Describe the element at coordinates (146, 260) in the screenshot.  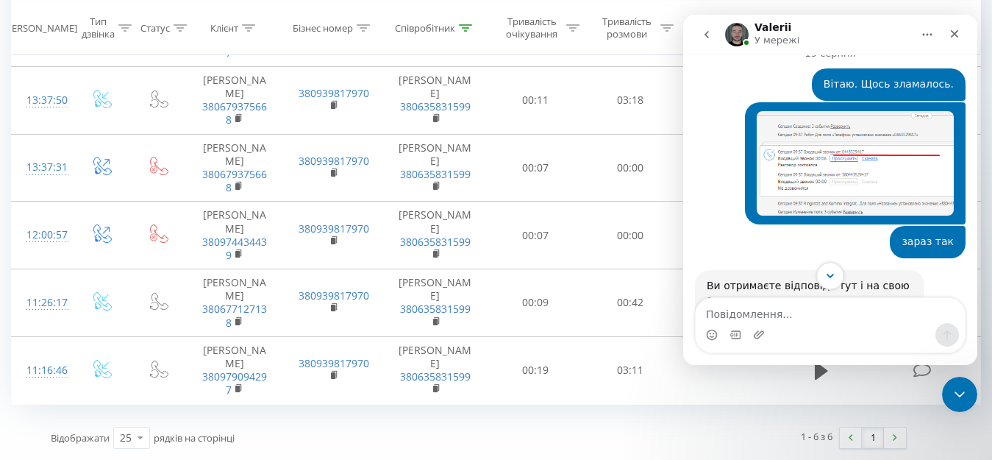
I see `button: Scroll to bottom` at that location.